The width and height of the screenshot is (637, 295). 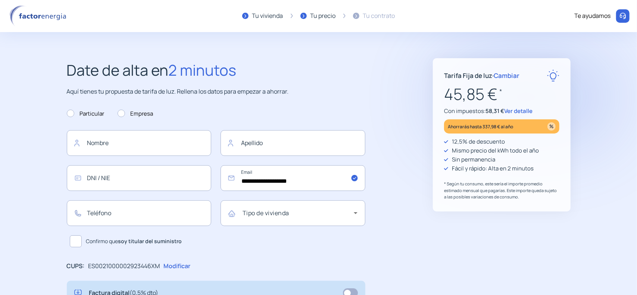 What do you see at coordinates (39, 16) in the screenshot?
I see `img: logo factor` at bounding box center [39, 16].